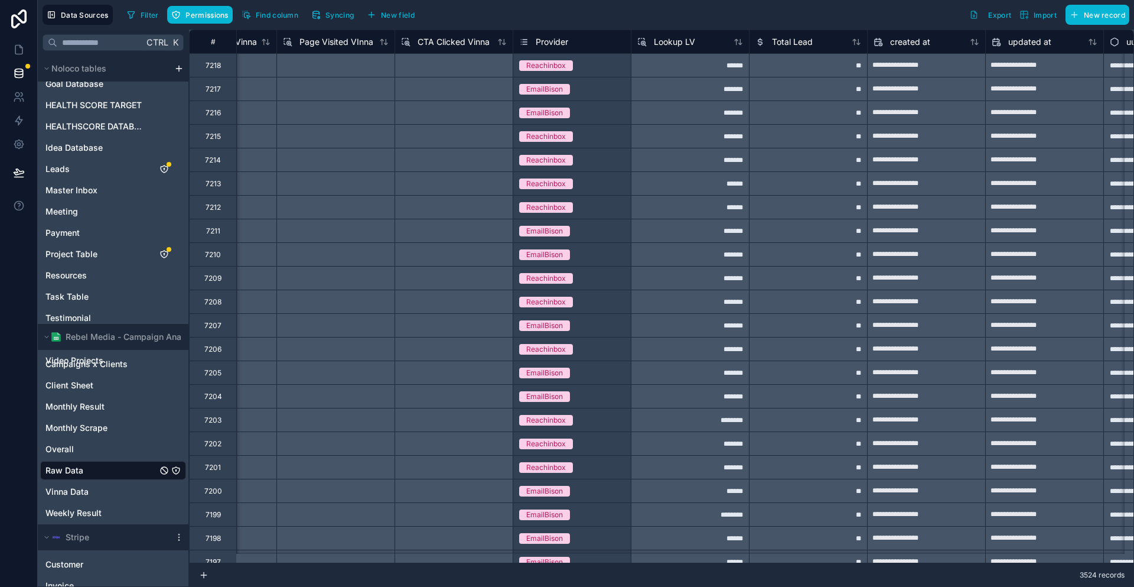 The height and width of the screenshot is (587, 1134). I want to click on a: Permissions, so click(202, 15).